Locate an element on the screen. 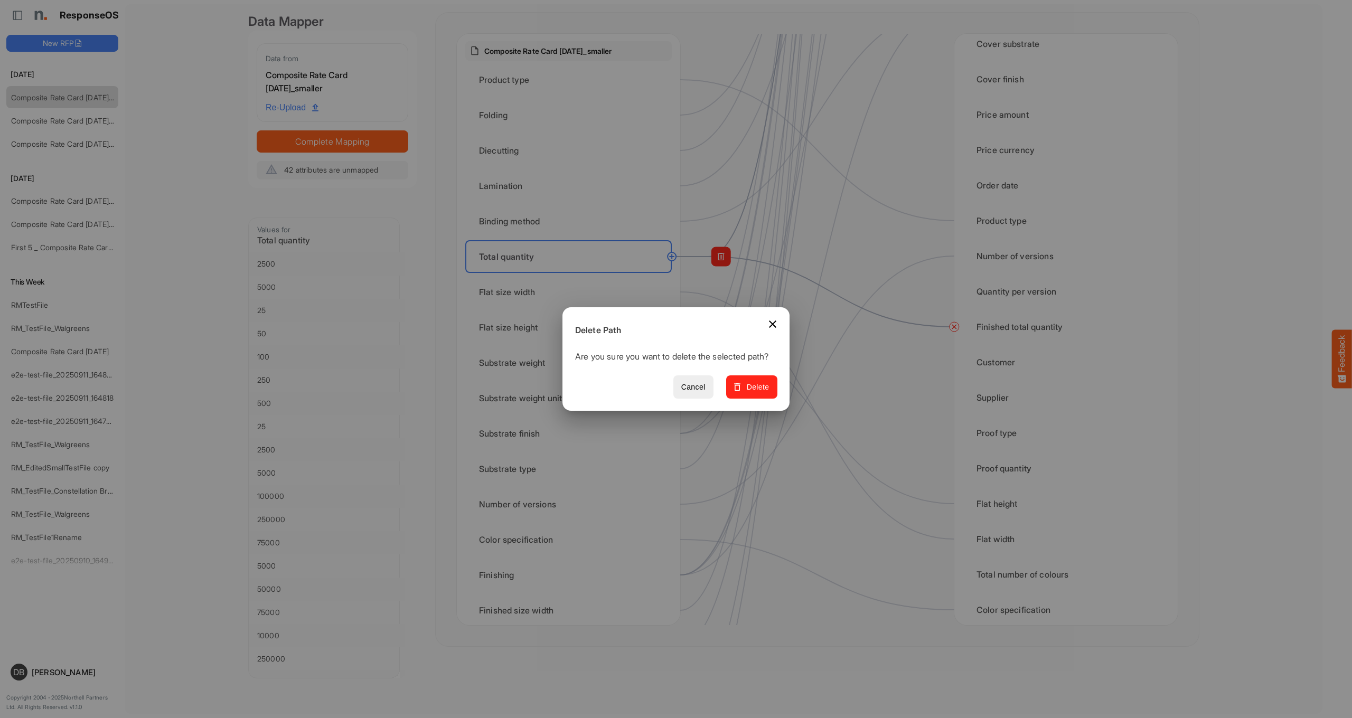  button: Delete is located at coordinates (752, 387).